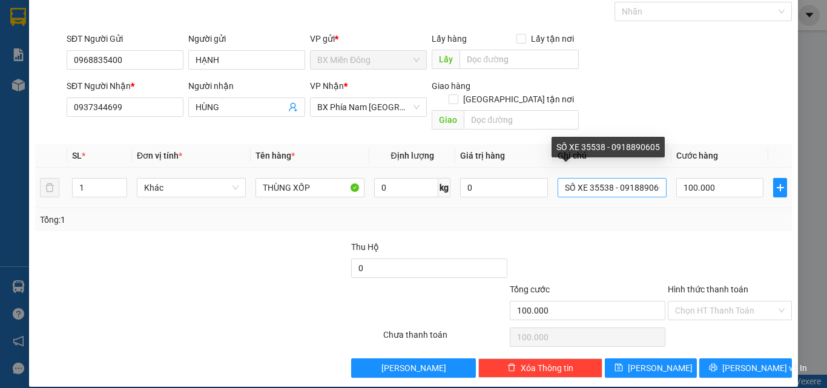 This screenshot has width=827, height=388. I want to click on input: Ghi Chú, so click(612, 188).